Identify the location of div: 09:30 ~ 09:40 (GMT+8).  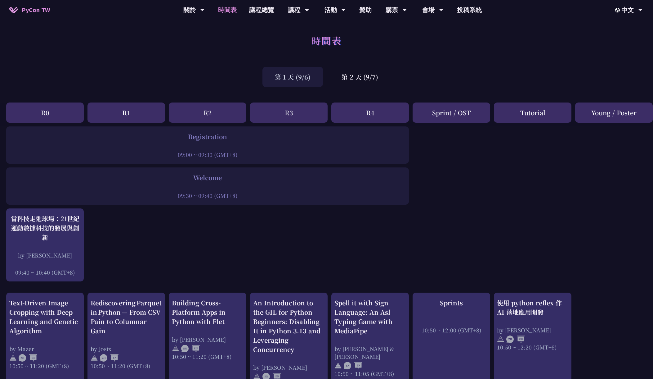
(208, 195).